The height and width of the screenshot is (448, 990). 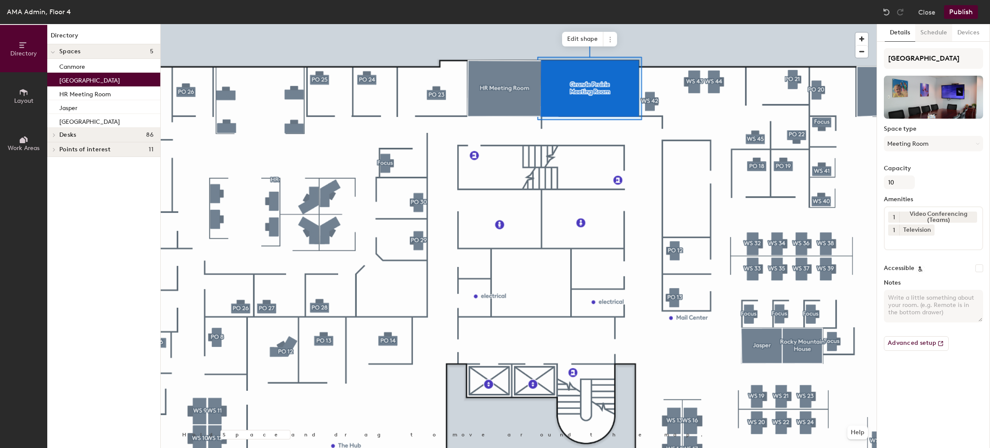 I want to click on span: Desks, so click(x=67, y=135).